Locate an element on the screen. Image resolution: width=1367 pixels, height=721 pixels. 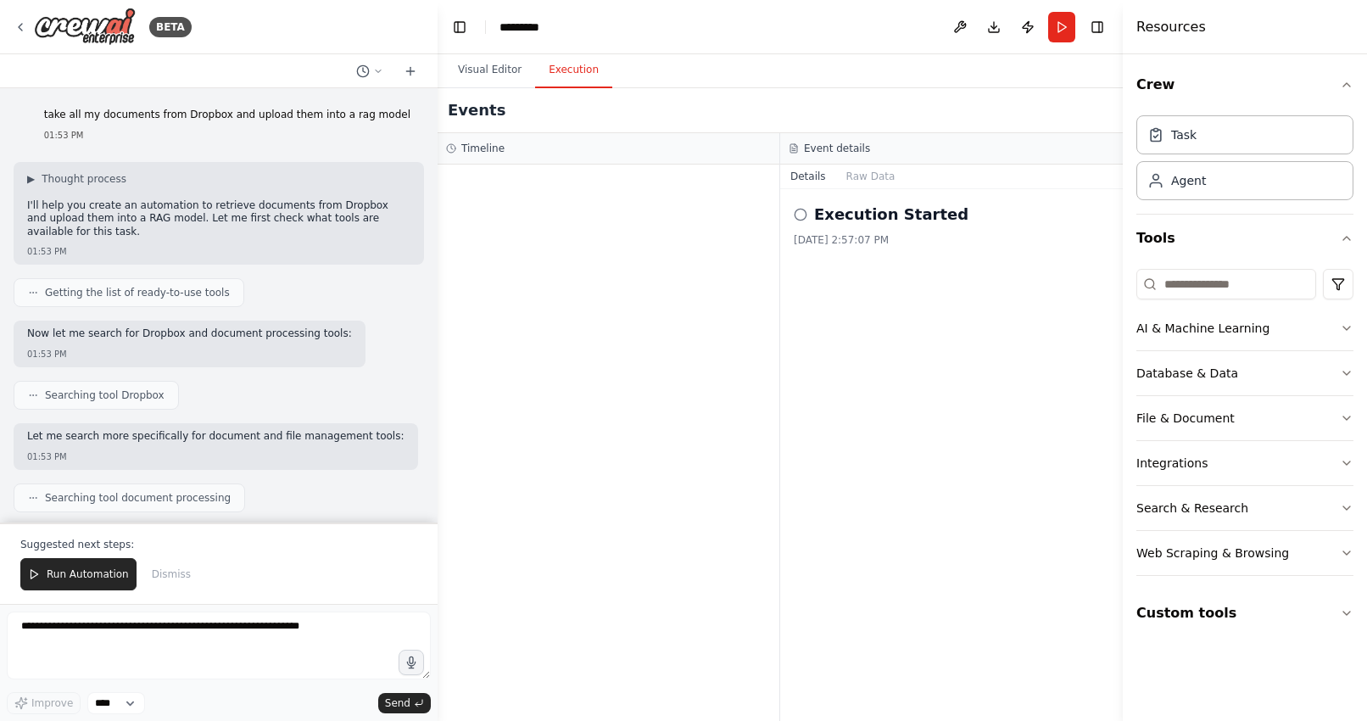
h3: Event details is located at coordinates (837, 148).